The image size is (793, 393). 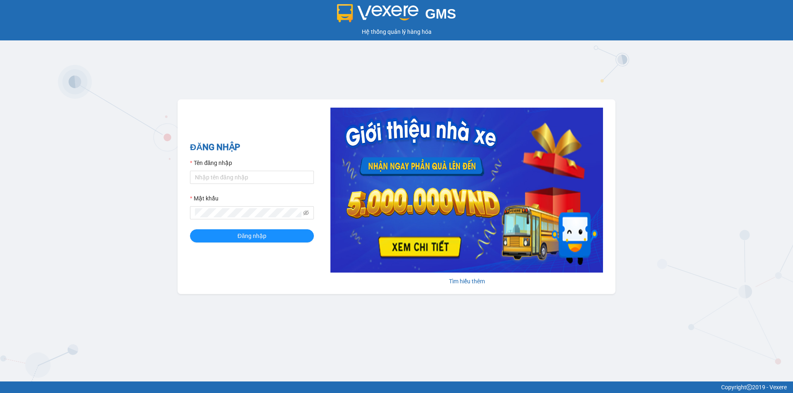 I want to click on div: Copyright 2019 - Vexere, so click(x=396, y=388).